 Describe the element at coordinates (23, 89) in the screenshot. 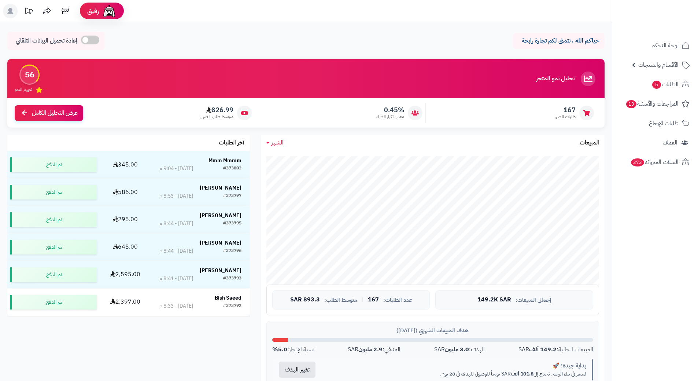

I see `span: تقييم النمو` at that location.